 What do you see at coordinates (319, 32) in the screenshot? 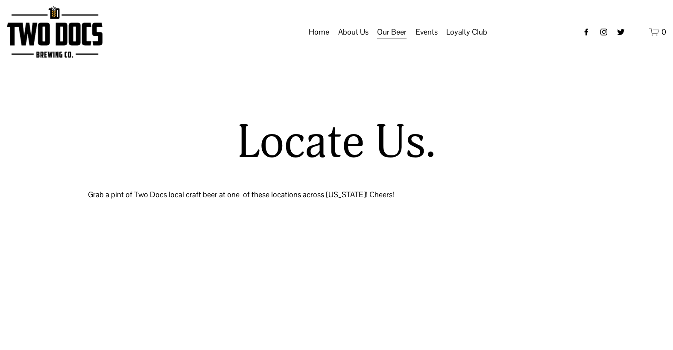
I see `a: Home` at bounding box center [319, 32].